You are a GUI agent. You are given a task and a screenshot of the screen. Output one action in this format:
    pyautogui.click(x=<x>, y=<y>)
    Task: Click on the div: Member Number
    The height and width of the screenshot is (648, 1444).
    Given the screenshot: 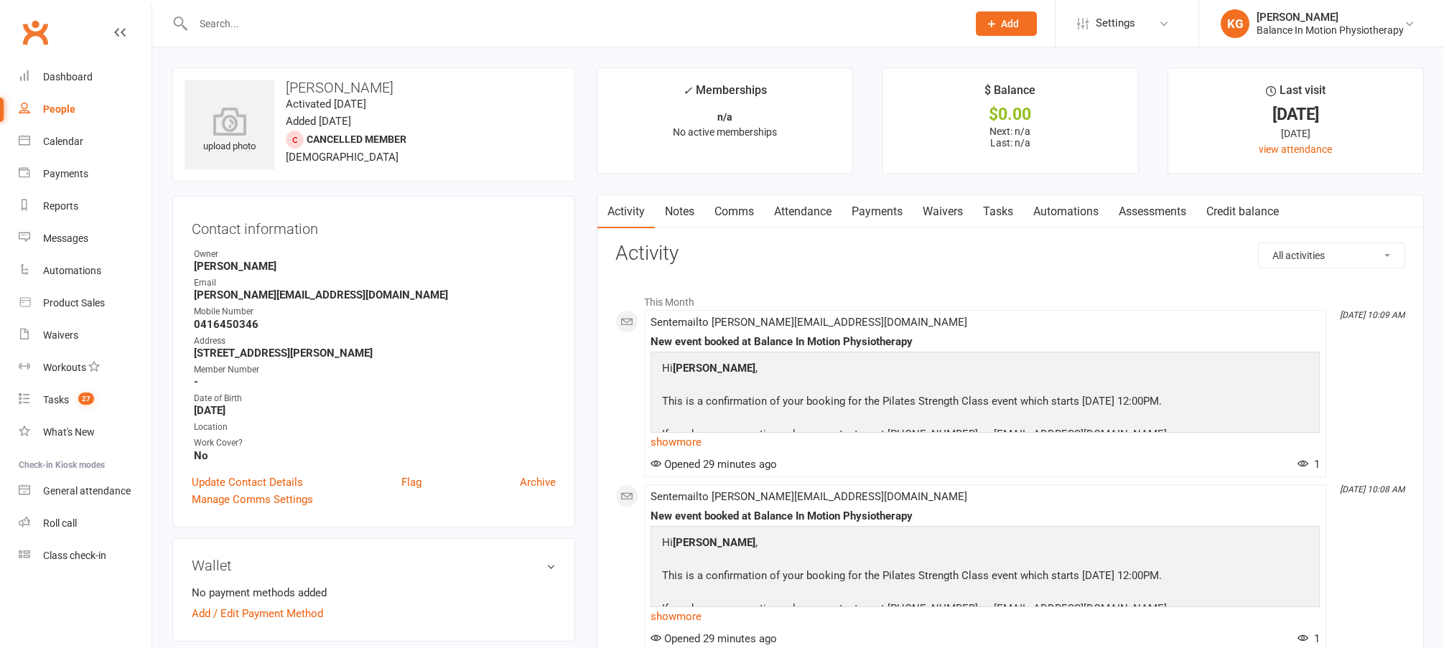 What is the action you would take?
    pyautogui.click(x=375, y=370)
    